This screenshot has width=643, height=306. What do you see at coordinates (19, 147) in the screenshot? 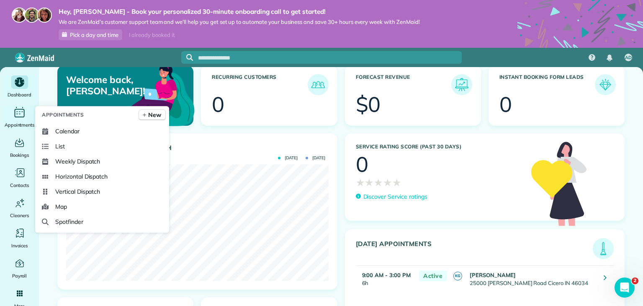
I see `a: Bookings` at bounding box center [19, 147].